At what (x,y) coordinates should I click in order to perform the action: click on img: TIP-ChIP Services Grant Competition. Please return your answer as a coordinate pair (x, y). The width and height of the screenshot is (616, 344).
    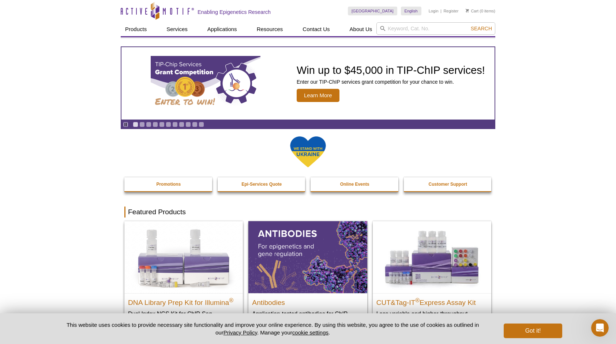
    Looking at the image, I should click on (206, 83).